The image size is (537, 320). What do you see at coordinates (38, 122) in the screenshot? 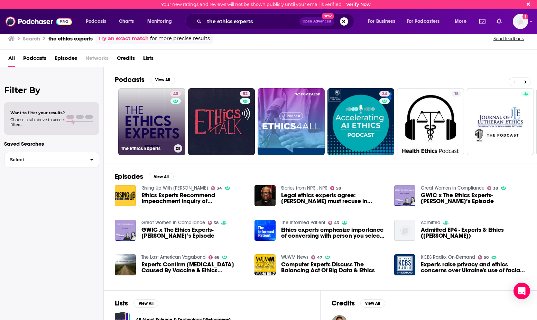
I see `span: Choose a tab above to access filters.` at bounding box center [38, 122].